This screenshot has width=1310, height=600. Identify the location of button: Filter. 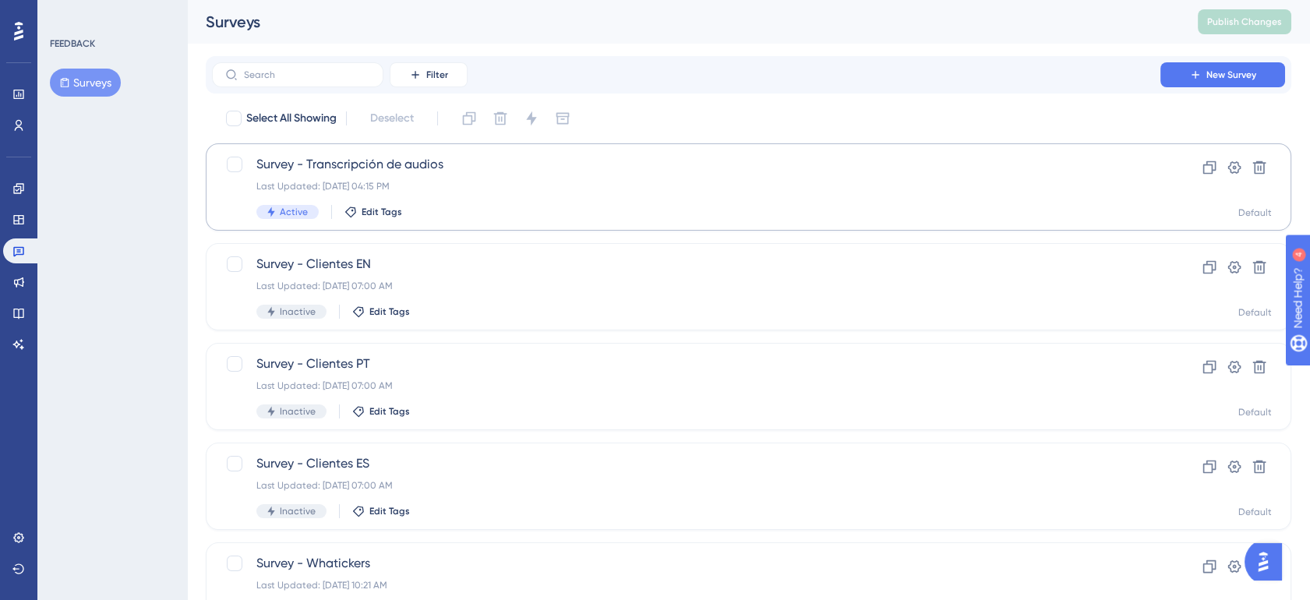
(429, 75).